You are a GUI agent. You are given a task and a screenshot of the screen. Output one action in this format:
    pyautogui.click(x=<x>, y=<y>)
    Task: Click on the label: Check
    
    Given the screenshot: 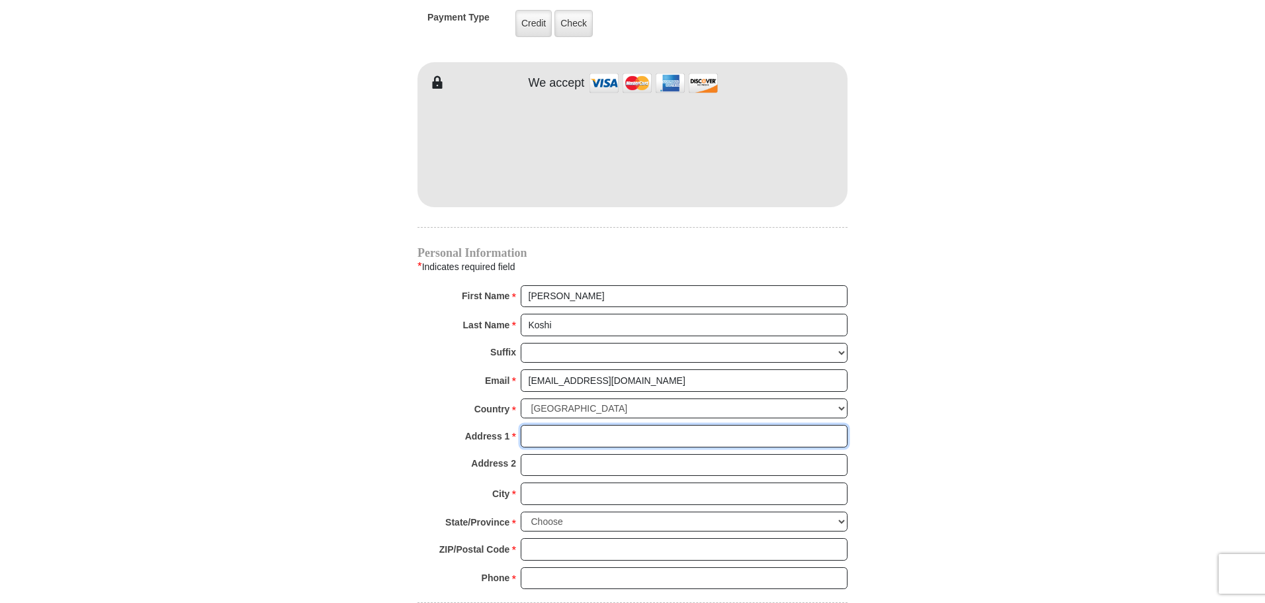 What is the action you would take?
    pyautogui.click(x=573, y=23)
    